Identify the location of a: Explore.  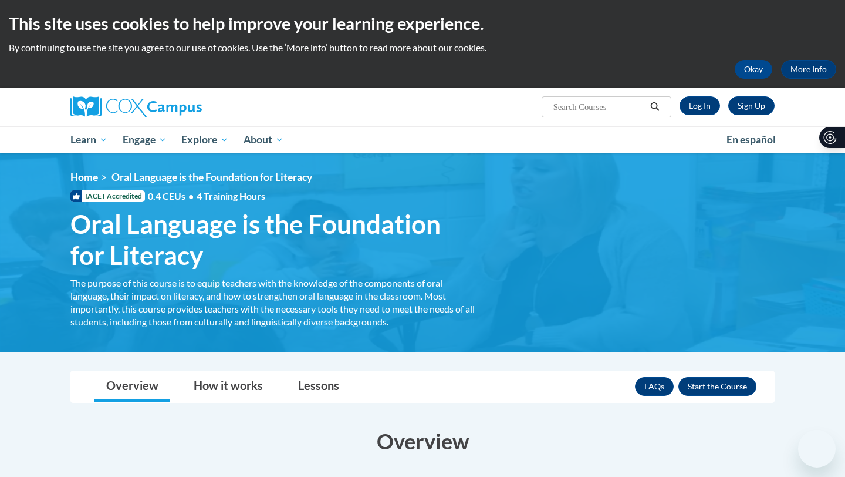
(205, 140).